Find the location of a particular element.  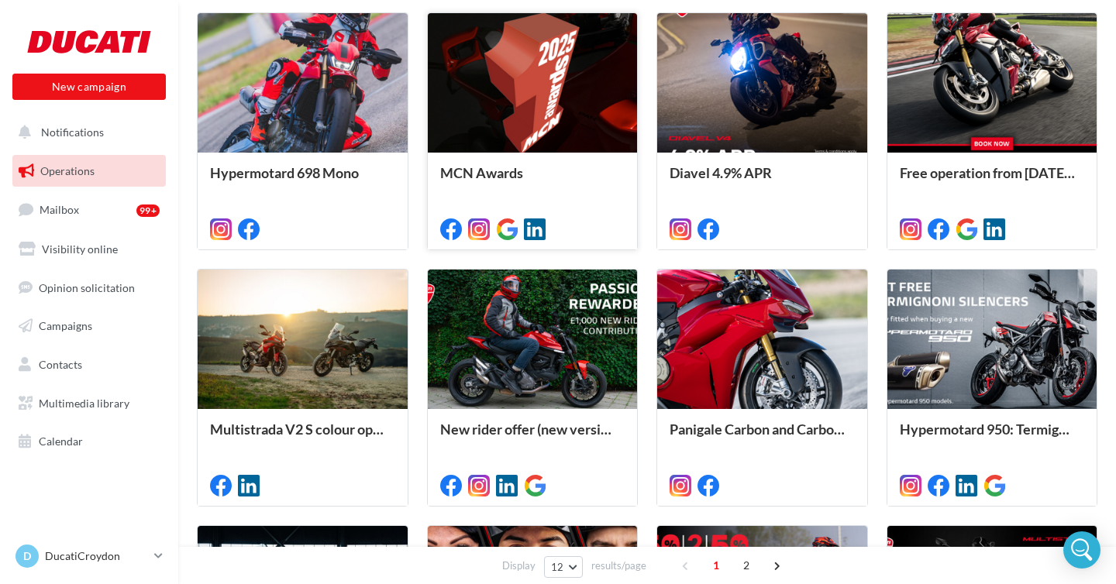

button: 12 is located at coordinates (563, 567).